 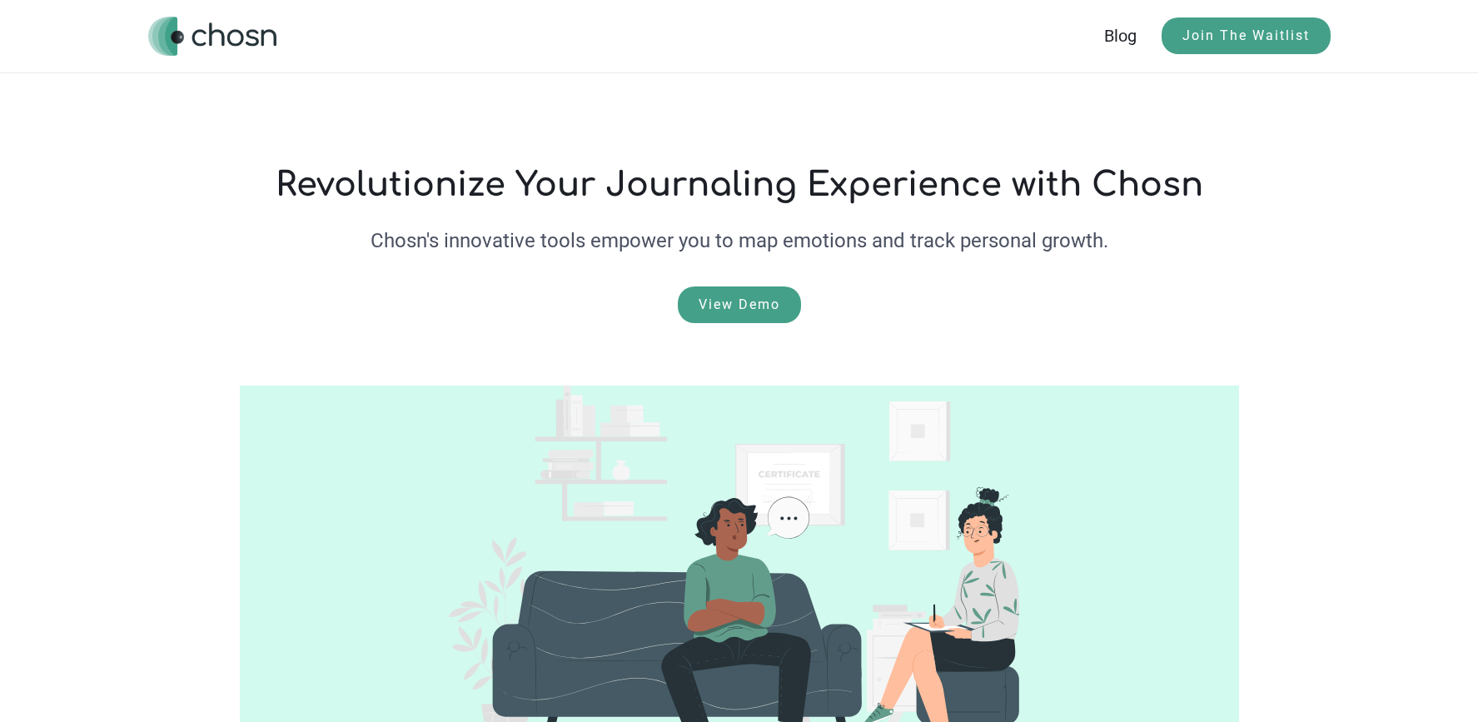 I want to click on a: Blog, so click(x=1132, y=36).